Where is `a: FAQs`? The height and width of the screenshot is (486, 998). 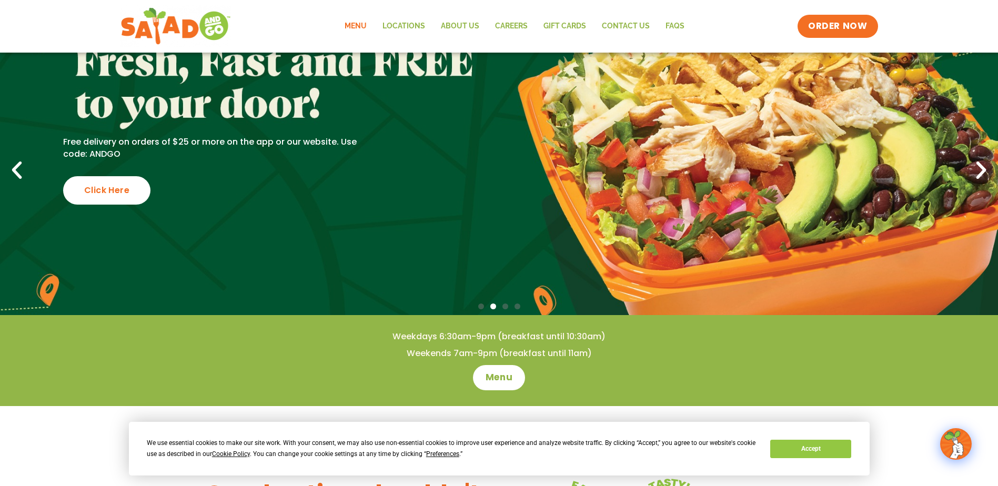 a: FAQs is located at coordinates (675, 26).